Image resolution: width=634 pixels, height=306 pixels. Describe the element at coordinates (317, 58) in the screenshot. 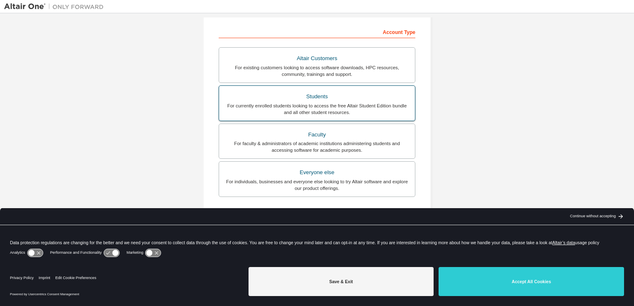

I see `div: Altair Customers` at that location.